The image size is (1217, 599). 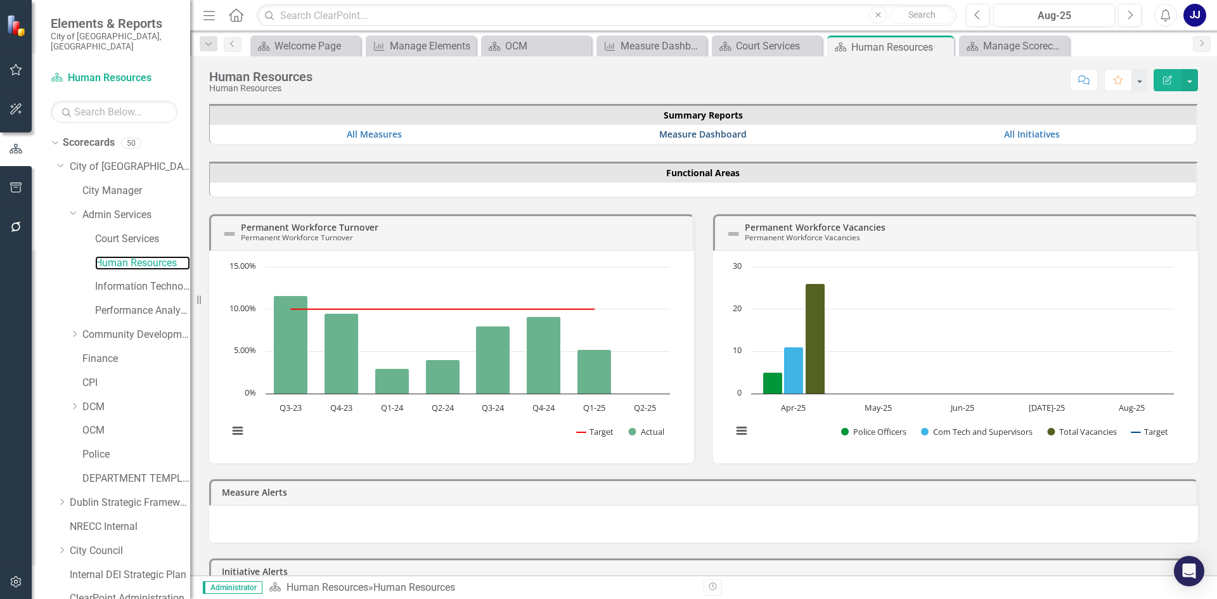 What do you see at coordinates (1189, 571) in the screenshot?
I see `div: Open Intercom Messenger` at bounding box center [1189, 571].